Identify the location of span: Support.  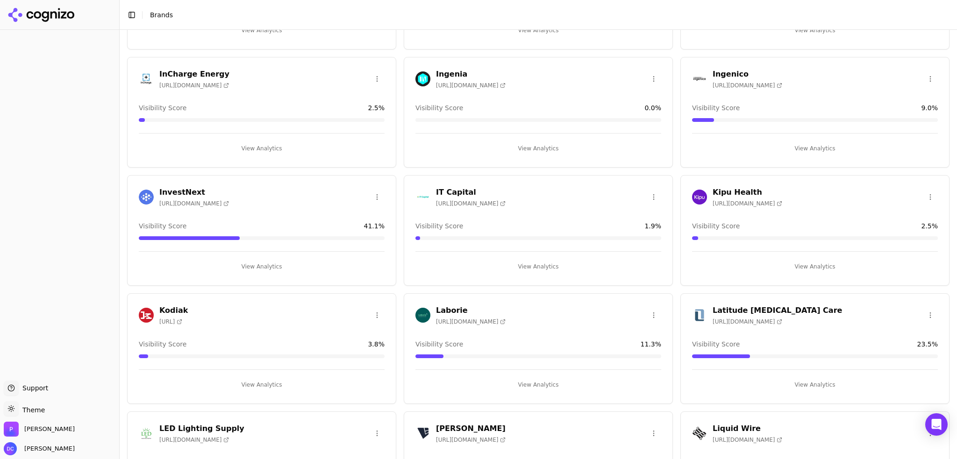
(33, 388).